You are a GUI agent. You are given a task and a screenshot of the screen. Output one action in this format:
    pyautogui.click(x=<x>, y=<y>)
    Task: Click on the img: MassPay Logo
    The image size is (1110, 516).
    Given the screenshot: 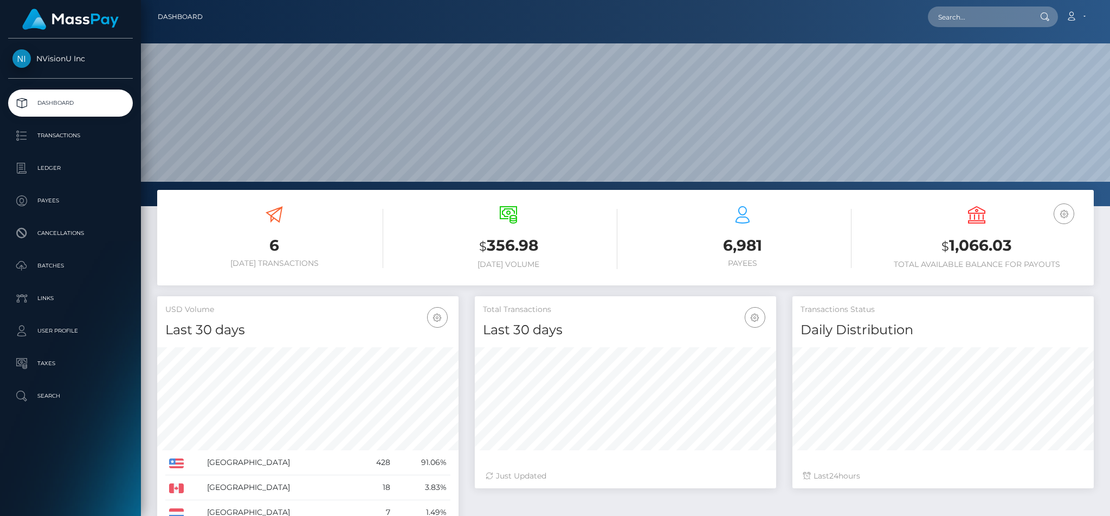 What is the action you would take?
    pyautogui.click(x=70, y=19)
    